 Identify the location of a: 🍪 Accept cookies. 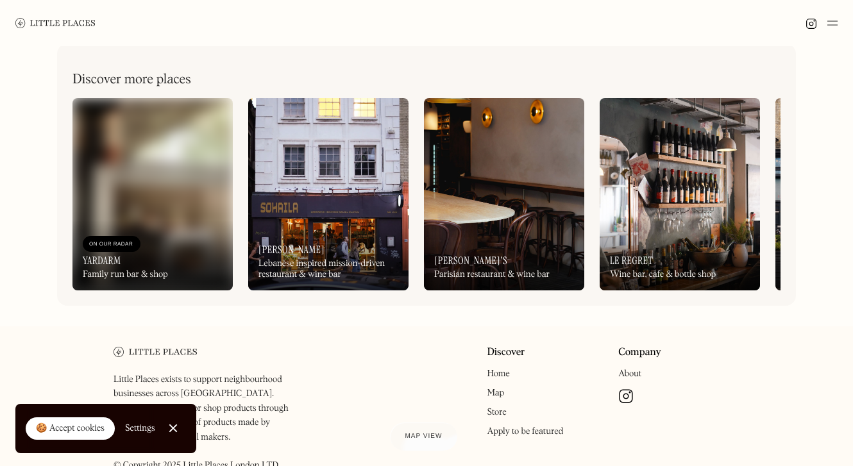
(70, 429).